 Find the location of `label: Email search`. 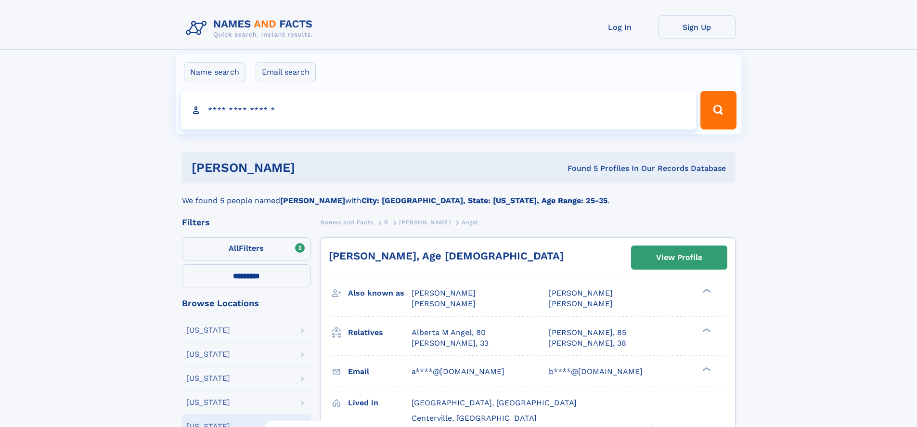

label: Email search is located at coordinates (286, 72).